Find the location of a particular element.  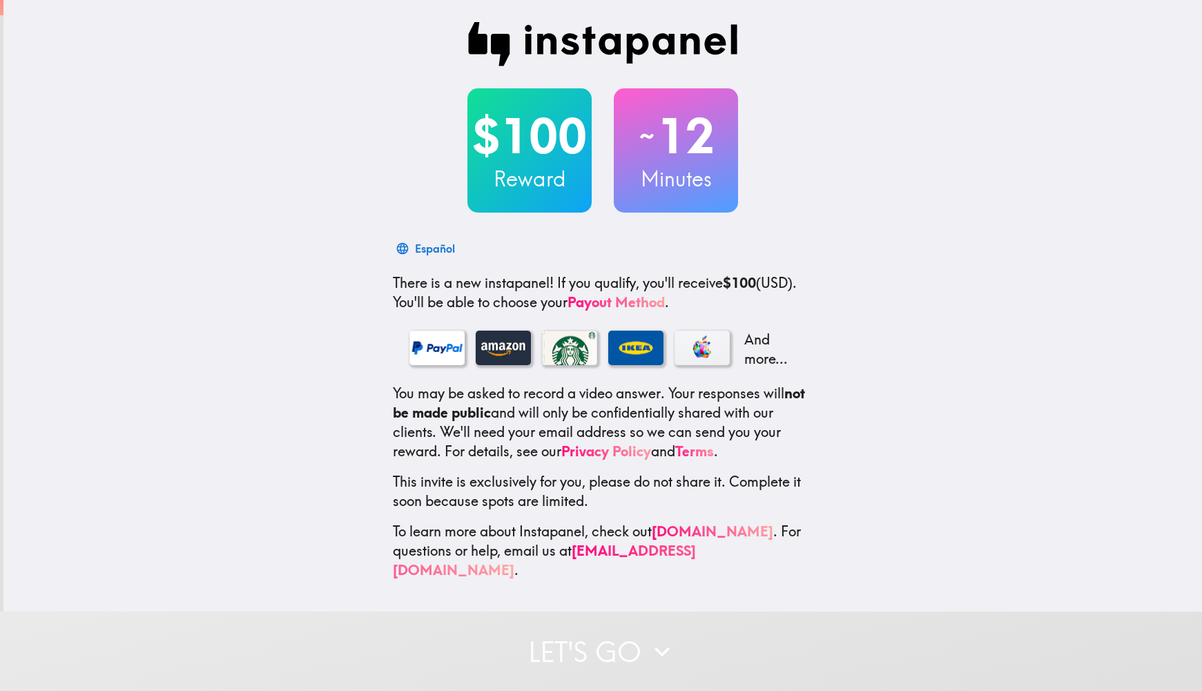

span: There is a new instapanel! is located at coordinates (473, 282).